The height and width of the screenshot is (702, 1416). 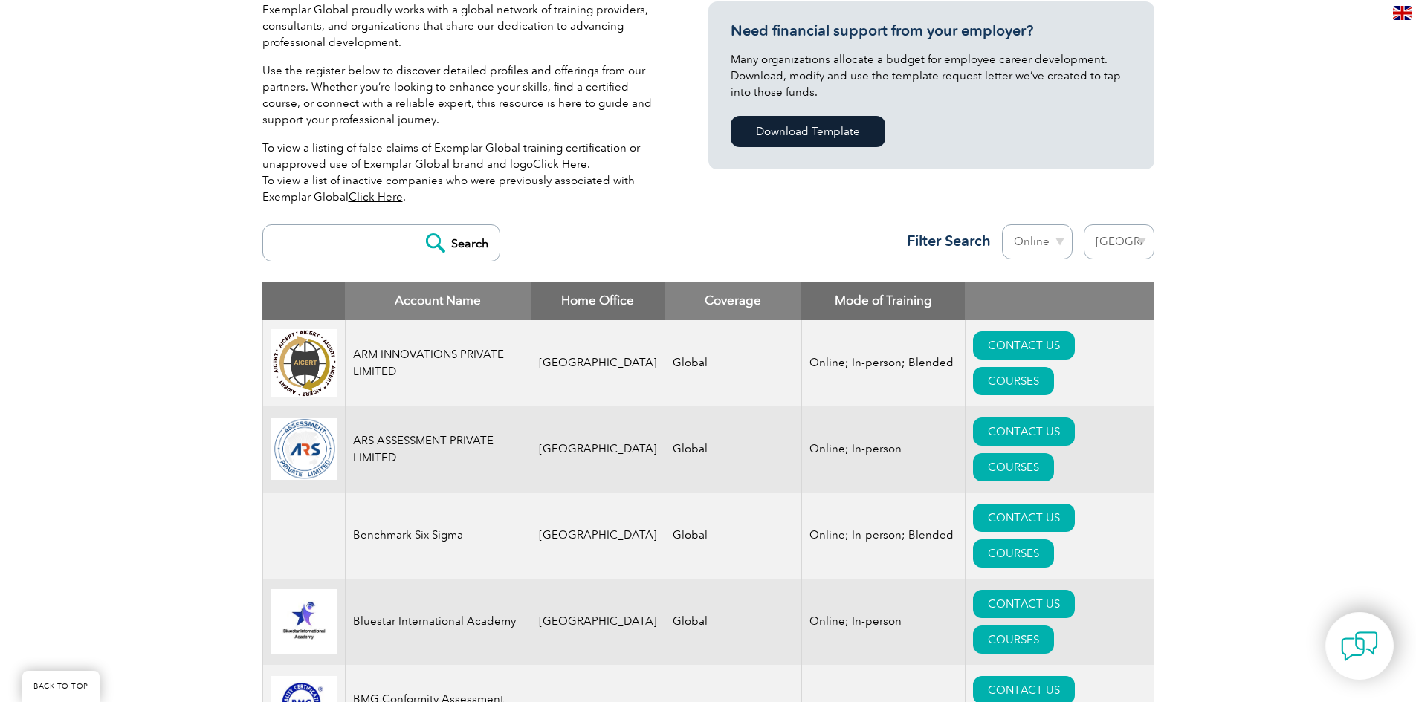 What do you see at coordinates (438, 450) in the screenshot?
I see `td: ARS ASSESSMENT PRIVATE LIMITED` at bounding box center [438, 450].